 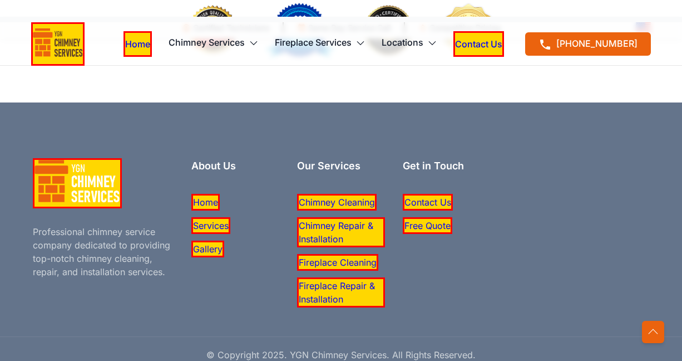 I want to click on a: Chimney Cleaning, so click(x=337, y=202).